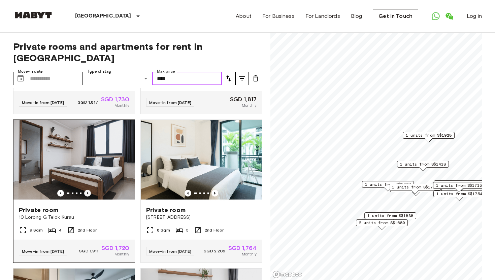  Describe the element at coordinates (415, 187) in the screenshot. I see `span: 1 units from S$1701` at that location.